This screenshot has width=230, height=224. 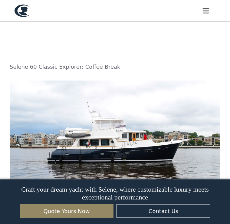 I want to click on a: home, so click(x=22, y=11).